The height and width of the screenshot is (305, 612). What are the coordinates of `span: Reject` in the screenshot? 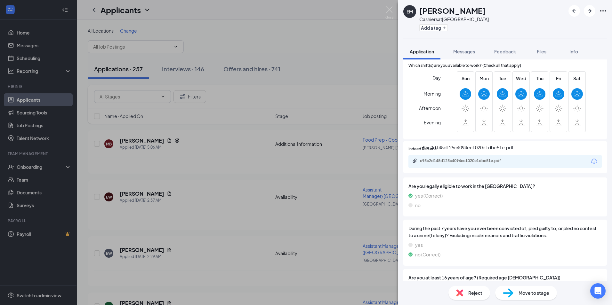 It's located at (475, 293).